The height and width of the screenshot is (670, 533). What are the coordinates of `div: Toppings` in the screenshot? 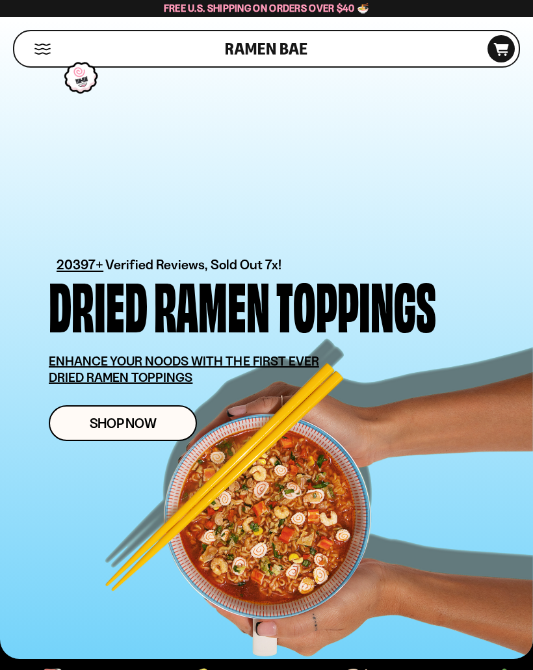 It's located at (356, 304).